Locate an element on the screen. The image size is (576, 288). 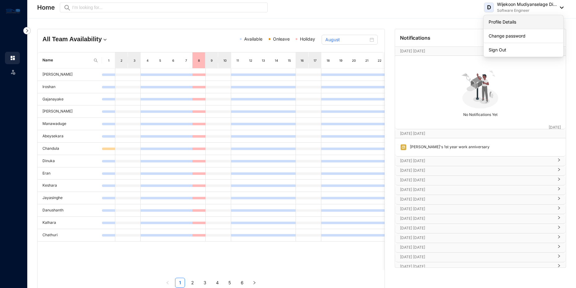
p: Wijekoon Mudiyanselage Di... is located at coordinates (527, 4).